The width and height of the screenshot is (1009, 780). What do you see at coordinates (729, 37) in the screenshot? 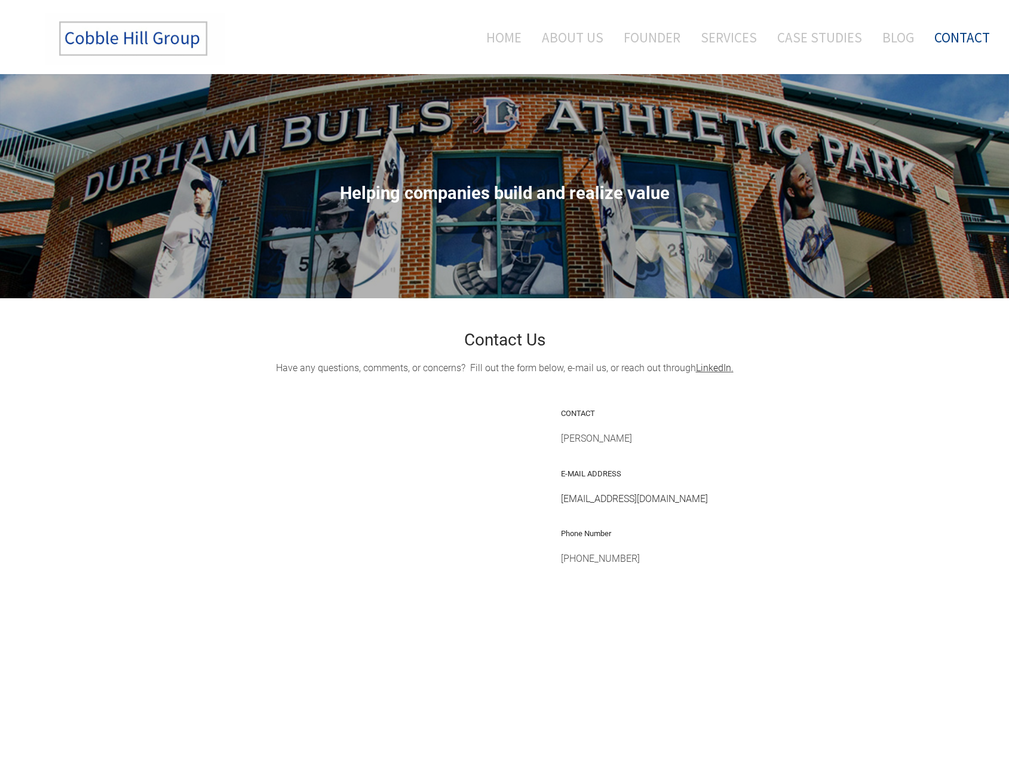
I see `a: Services` at bounding box center [729, 37].